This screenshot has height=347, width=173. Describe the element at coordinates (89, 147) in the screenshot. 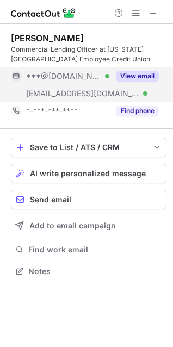

I see `div: Save to List / ATS / CRM` at that location.